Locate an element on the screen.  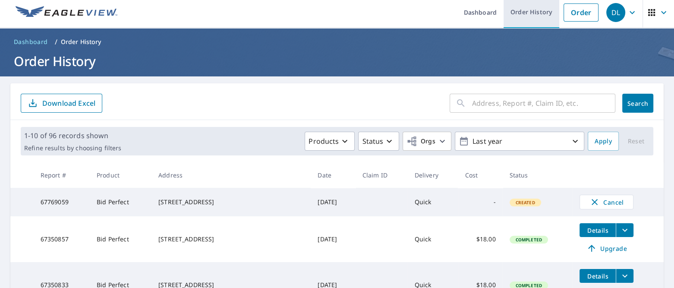
button: filesDropdownBtn-67350857 is located at coordinates (624, 230).